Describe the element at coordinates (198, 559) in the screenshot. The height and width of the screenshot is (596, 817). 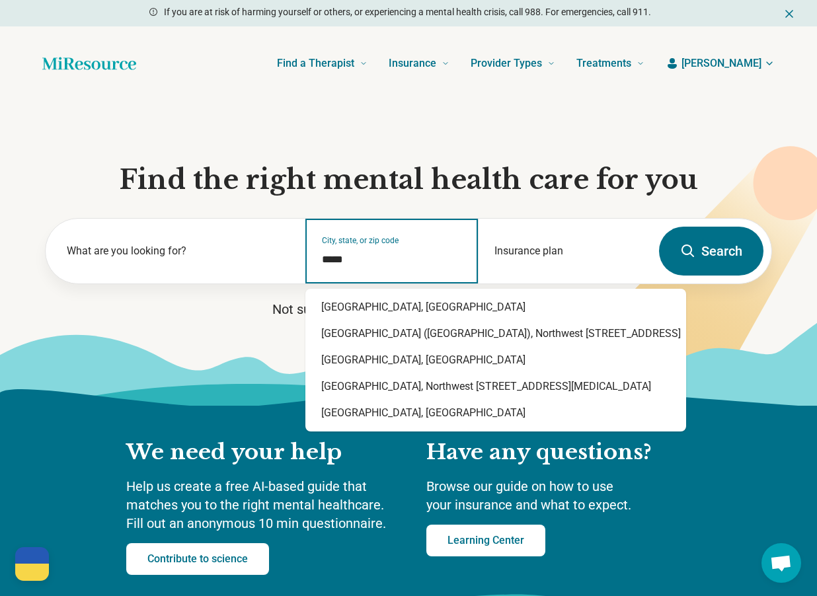
I see `a: Contribute to science` at that location.